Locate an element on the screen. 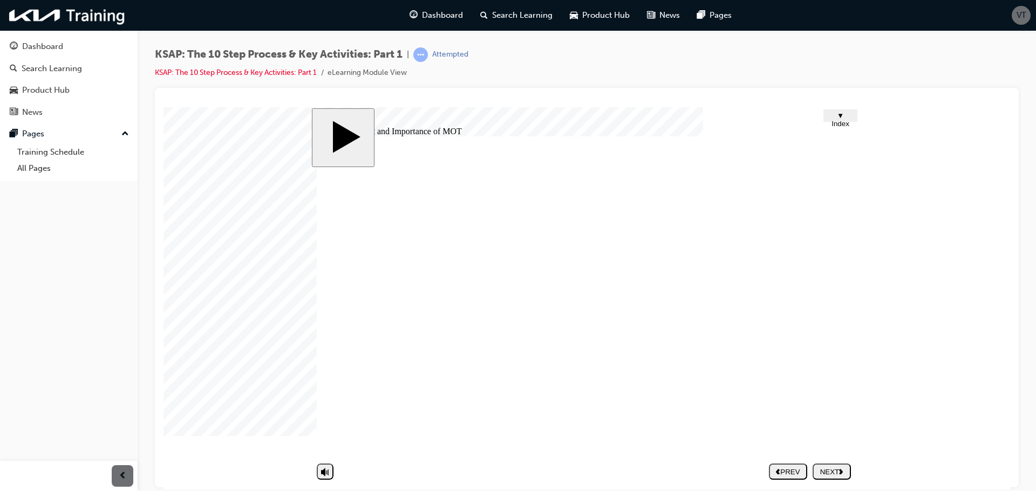 The image size is (1036, 491). button: VT is located at coordinates (1021, 15).